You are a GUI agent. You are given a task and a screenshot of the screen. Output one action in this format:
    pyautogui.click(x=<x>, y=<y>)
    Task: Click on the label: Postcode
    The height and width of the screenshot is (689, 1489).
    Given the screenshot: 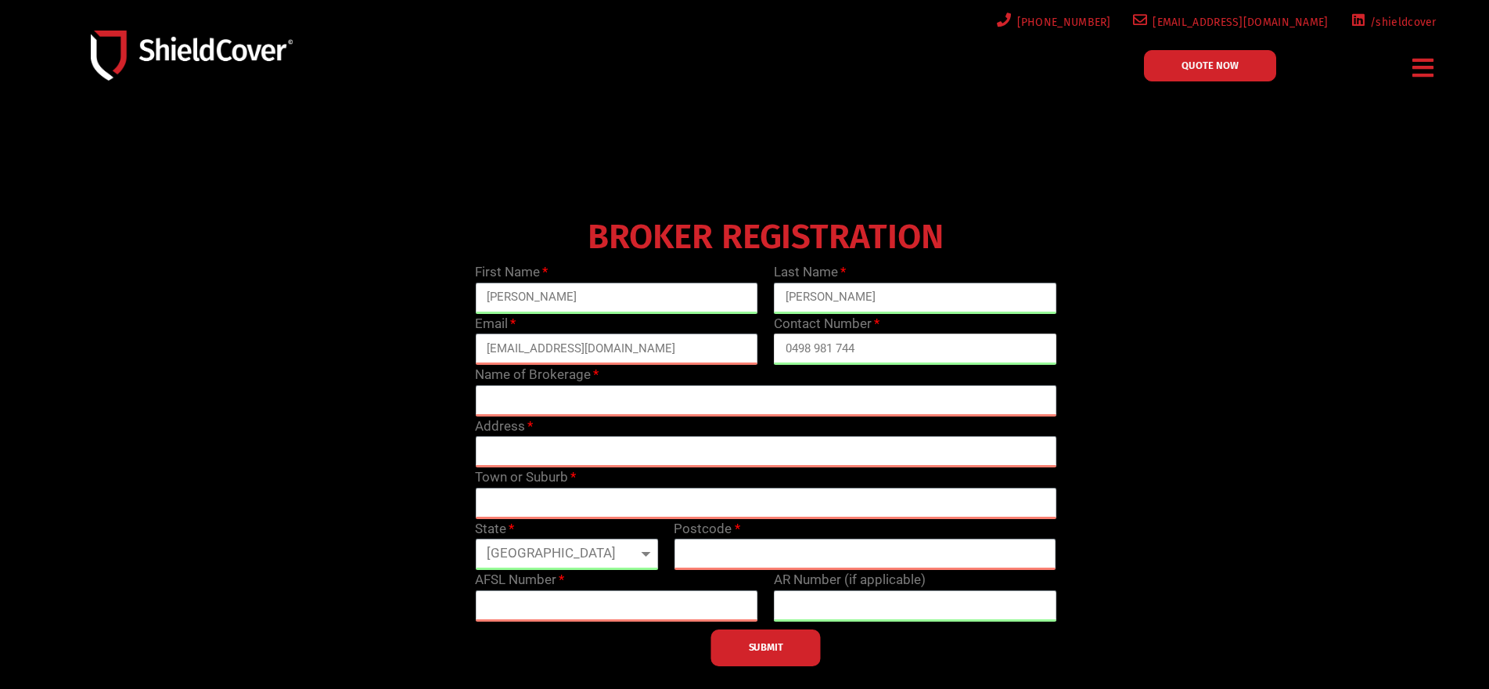 What is the action you would take?
    pyautogui.click(x=707, y=529)
    